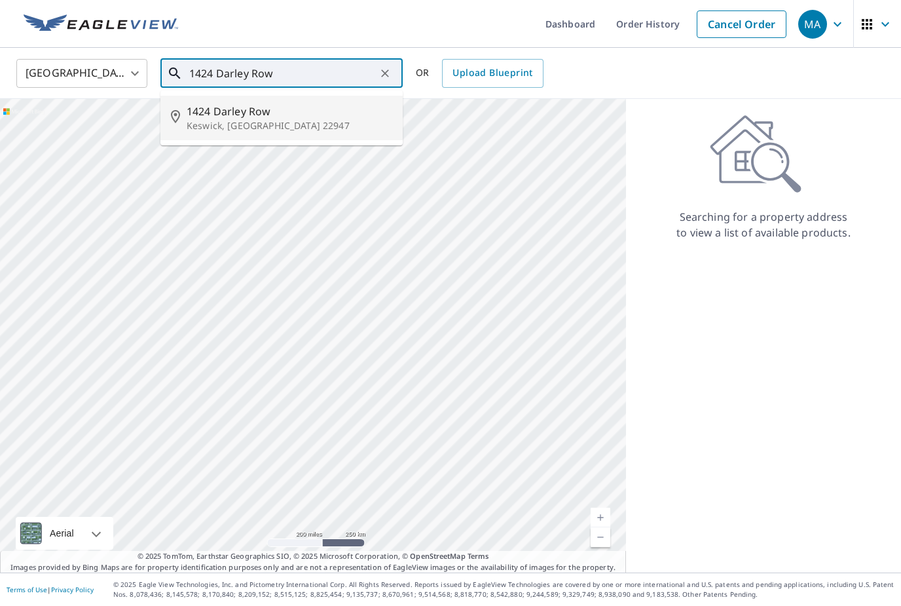  I want to click on p: © 2025 Eagle View Technologies, Inc. and Pictometry International Corp. All Rights Reserved. Repo..., so click(504, 589).